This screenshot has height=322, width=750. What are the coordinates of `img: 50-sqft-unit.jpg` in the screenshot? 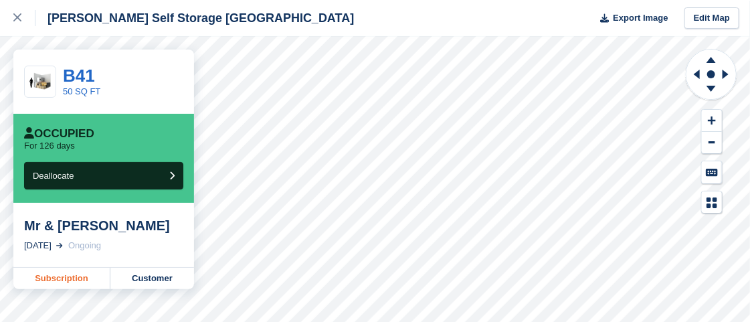 It's located at (40, 82).